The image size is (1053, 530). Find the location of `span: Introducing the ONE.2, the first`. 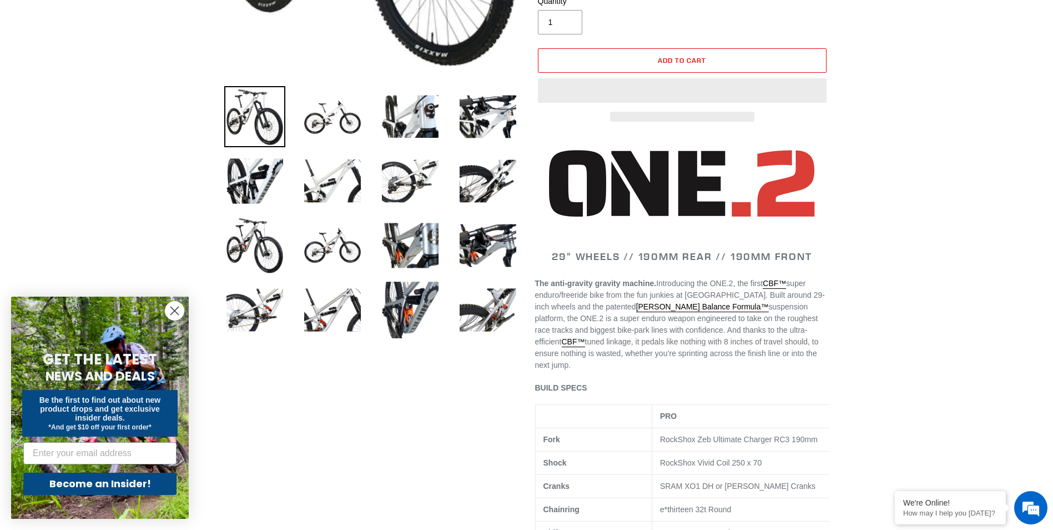

span: Introducing the ONE.2, the first is located at coordinates (710, 283).